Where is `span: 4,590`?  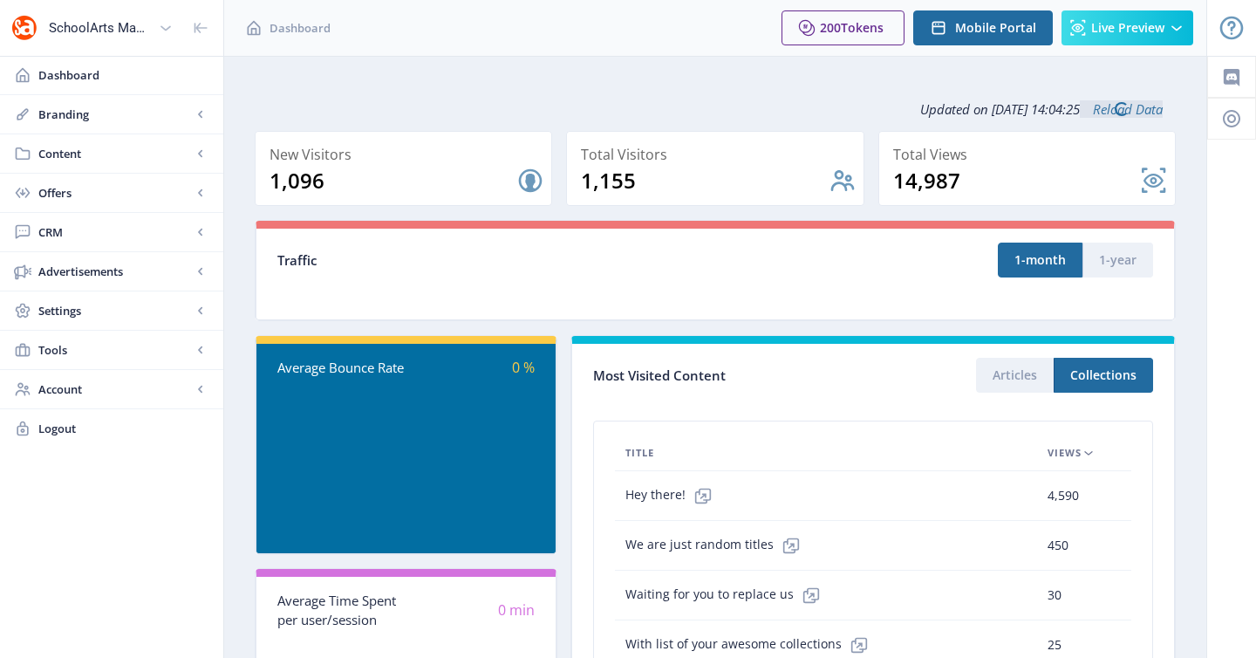 span: 4,590 is located at coordinates (1063, 495).